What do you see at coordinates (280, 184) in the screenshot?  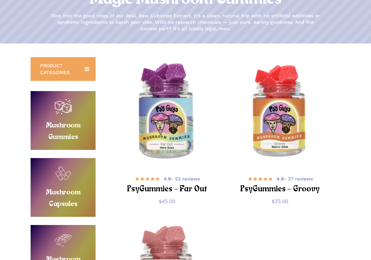 I see `a: 4.9- 27 reviews PsyGummies – Groovy` at bounding box center [280, 184].